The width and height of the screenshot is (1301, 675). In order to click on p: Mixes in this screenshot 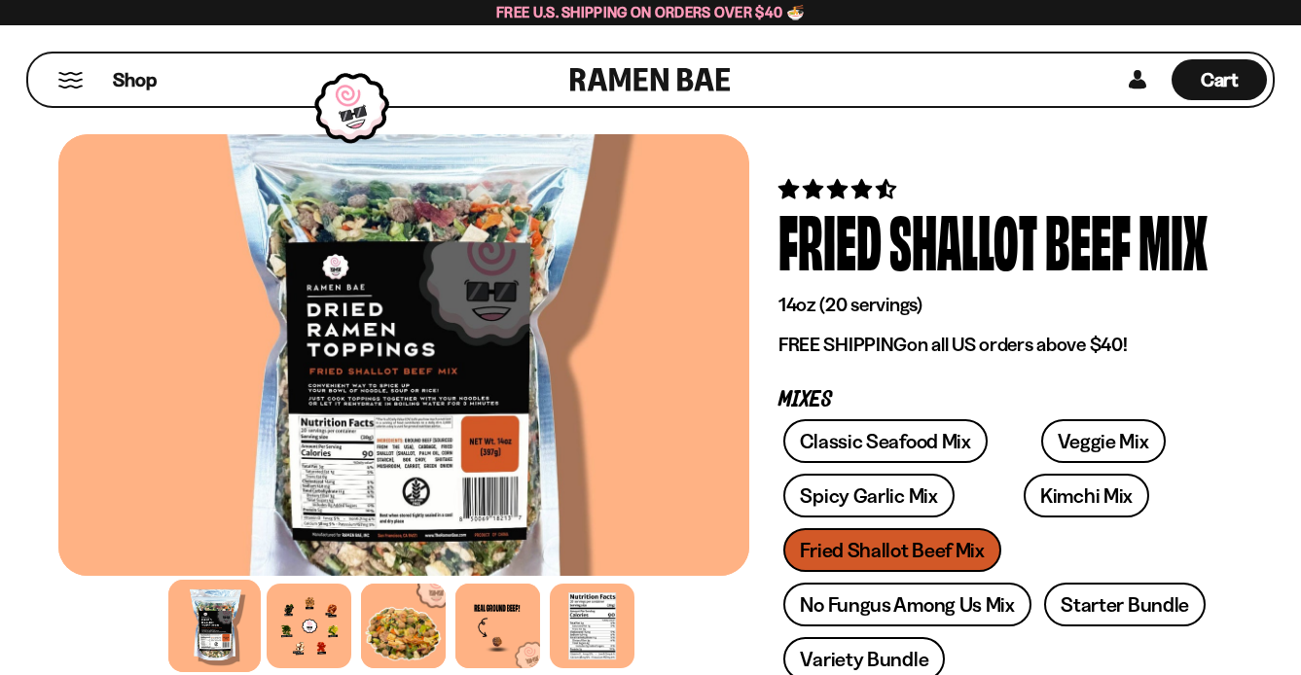, I will do `click(996, 400)`.